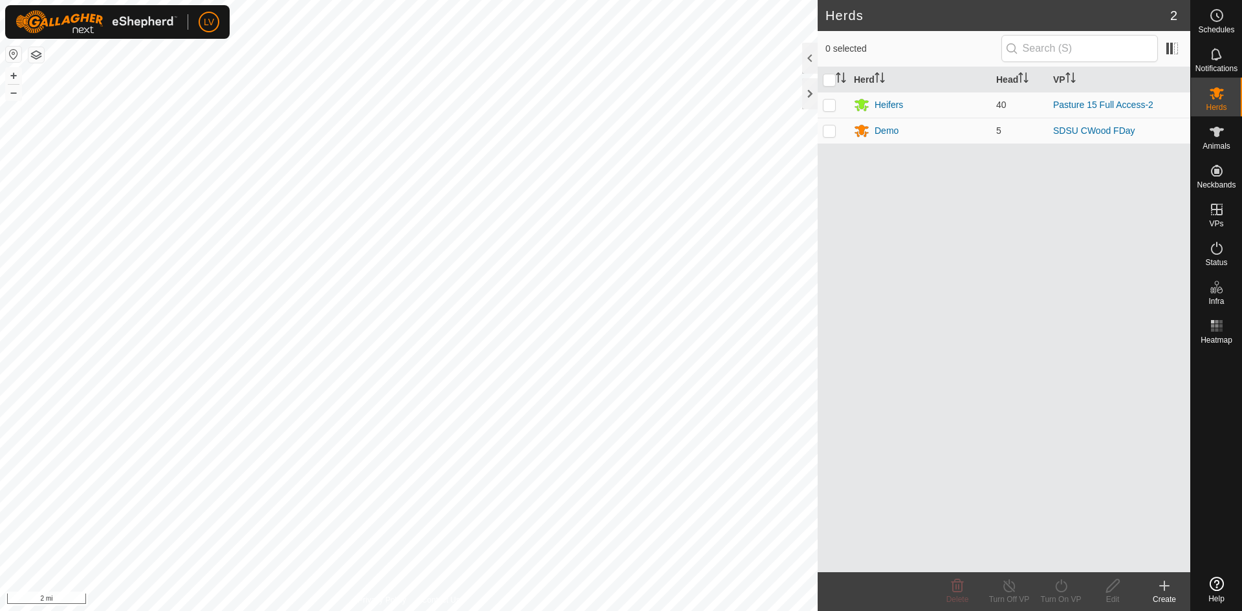 The image size is (1242, 611). Describe the element at coordinates (1119, 80) in the screenshot. I see `th: VP` at that location.